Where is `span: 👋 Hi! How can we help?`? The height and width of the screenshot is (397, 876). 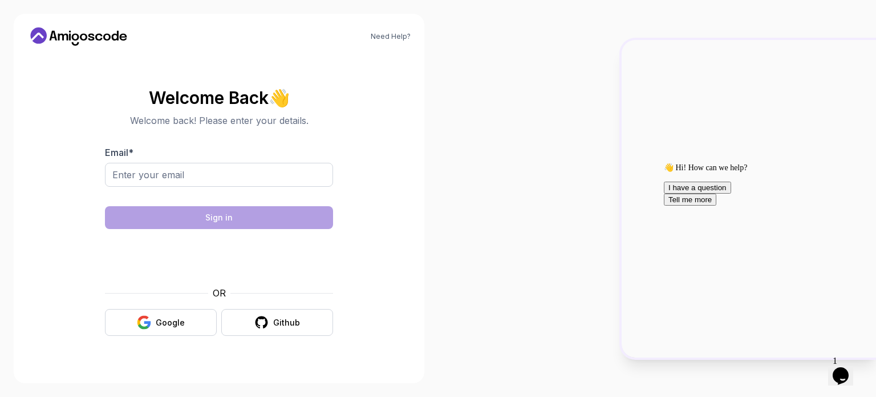
span: 👋 Hi! How can we help? is located at coordinates (46, 9).